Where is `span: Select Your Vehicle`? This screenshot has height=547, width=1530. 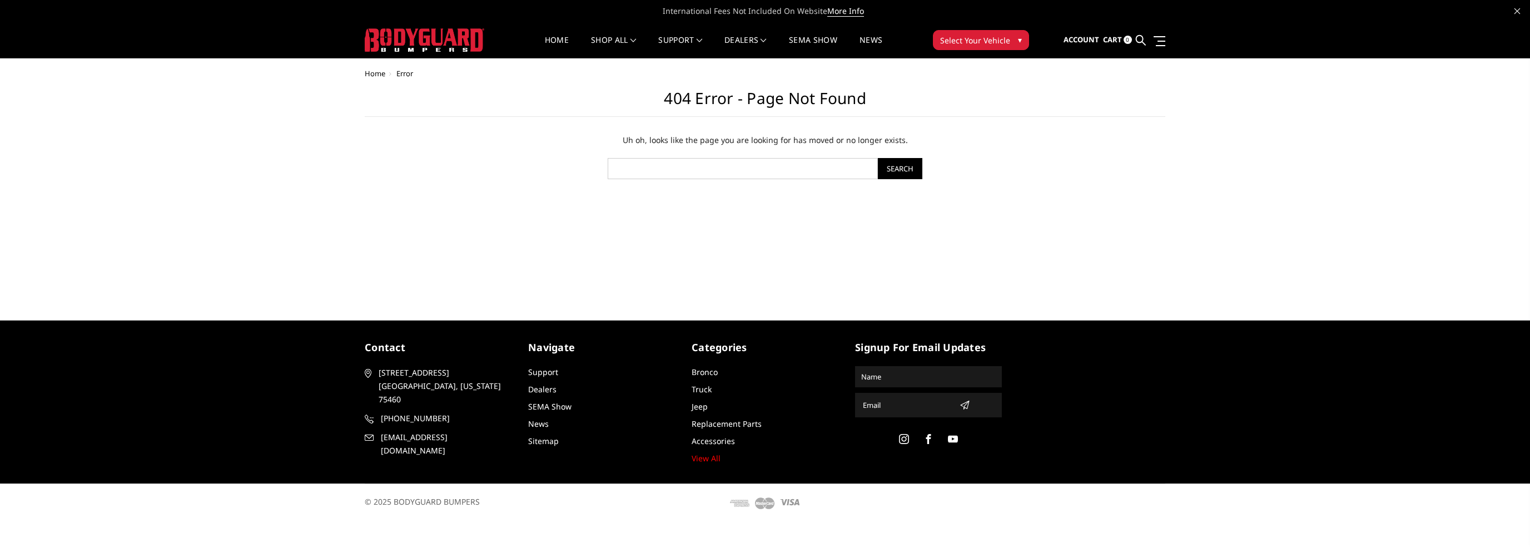 span: Select Your Vehicle is located at coordinates (975, 40).